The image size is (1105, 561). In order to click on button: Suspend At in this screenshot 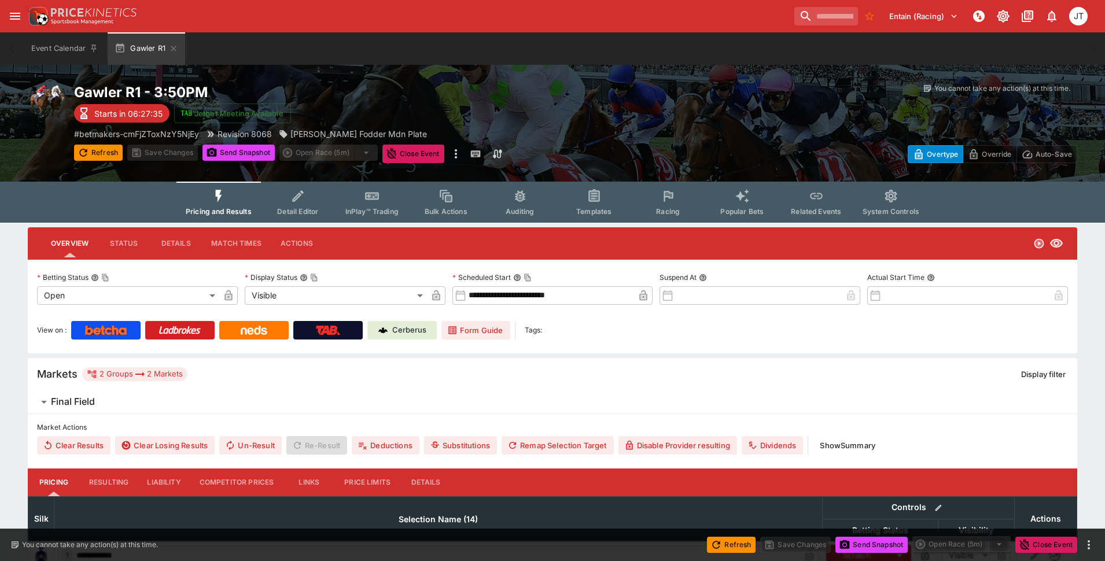, I will do `click(703, 278)`.